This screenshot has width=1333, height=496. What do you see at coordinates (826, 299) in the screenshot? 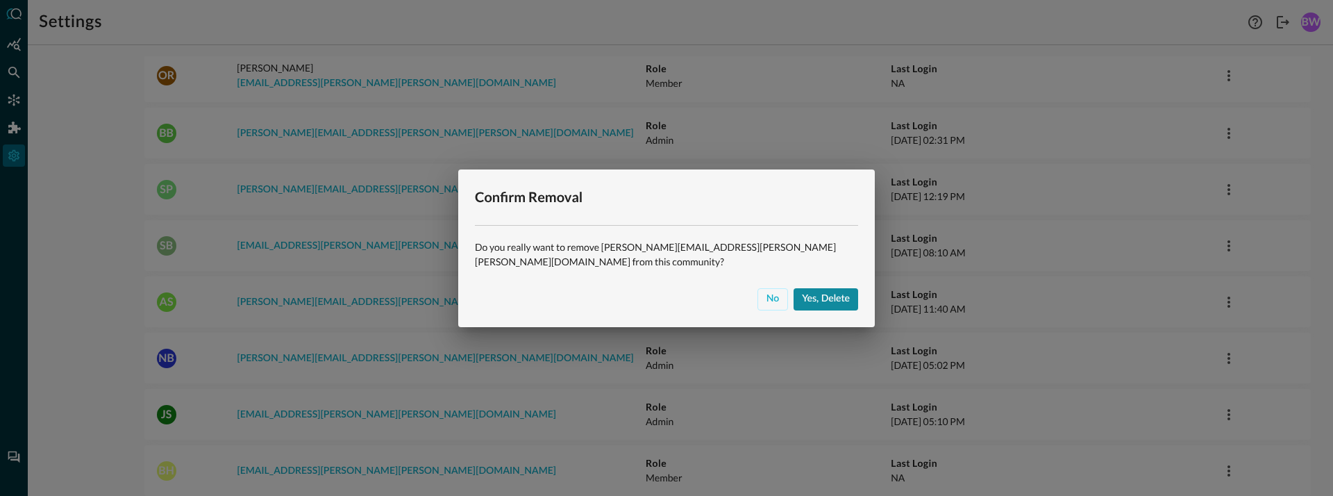
I see `button: Yes, delete` at bounding box center [826, 299].